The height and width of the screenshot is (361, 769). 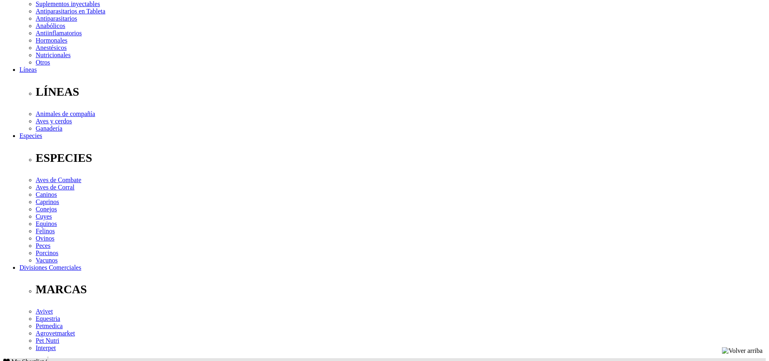 What do you see at coordinates (50, 267) in the screenshot?
I see `a: Divisiones Comerciales` at bounding box center [50, 267].